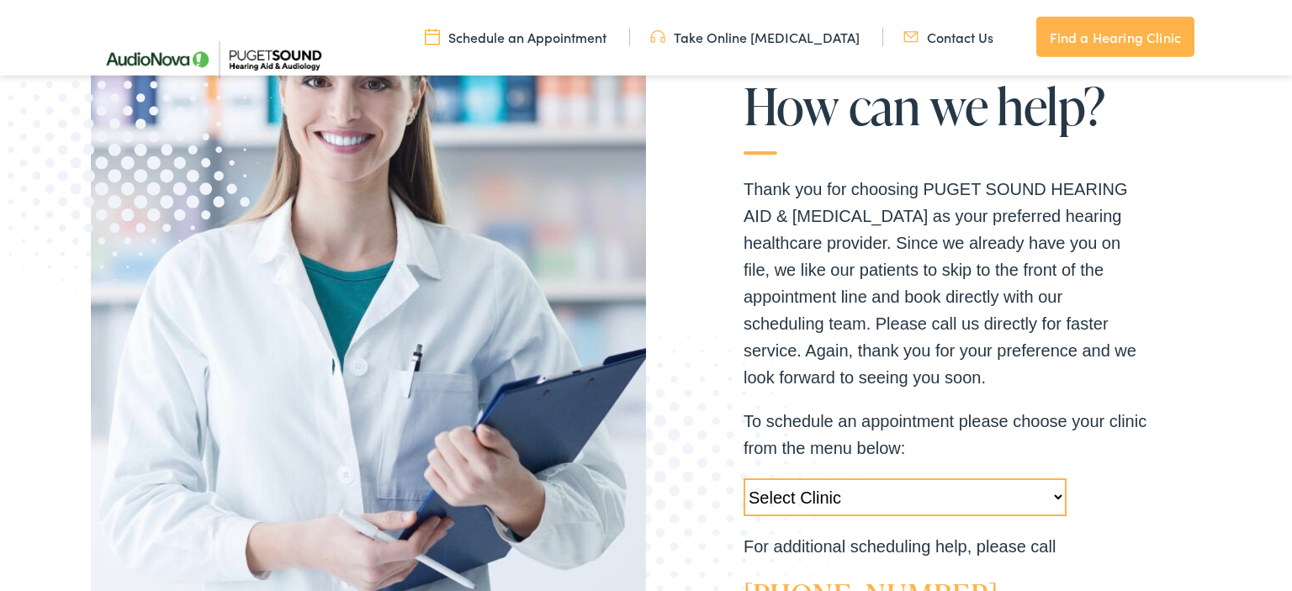 The image size is (1292, 591). Describe the element at coordinates (946, 435) in the screenshot. I see `p: To schedule an appointment please choose your clinic from the menu below:` at that location.